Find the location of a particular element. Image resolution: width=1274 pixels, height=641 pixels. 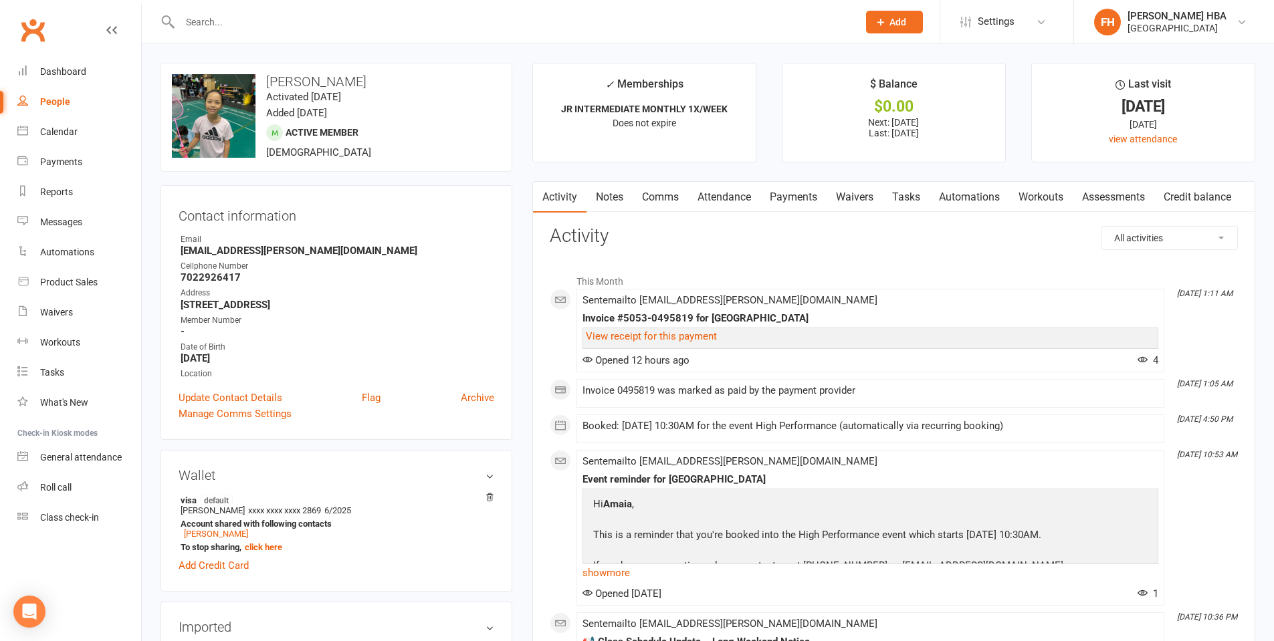

span: xxxx xxxx xxxx 2869 is located at coordinates (284, 510).